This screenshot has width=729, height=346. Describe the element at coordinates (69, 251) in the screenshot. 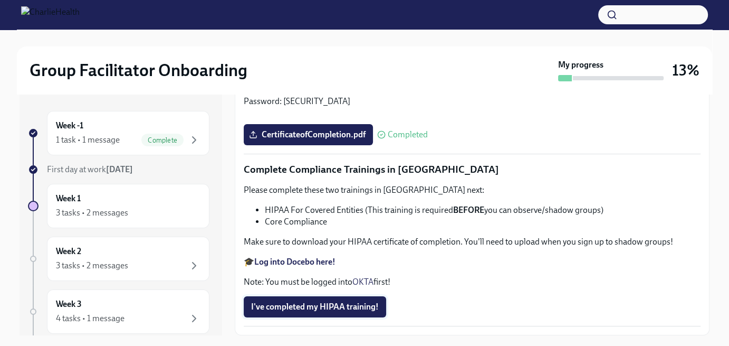

I see `h6: Week 2` at that location.